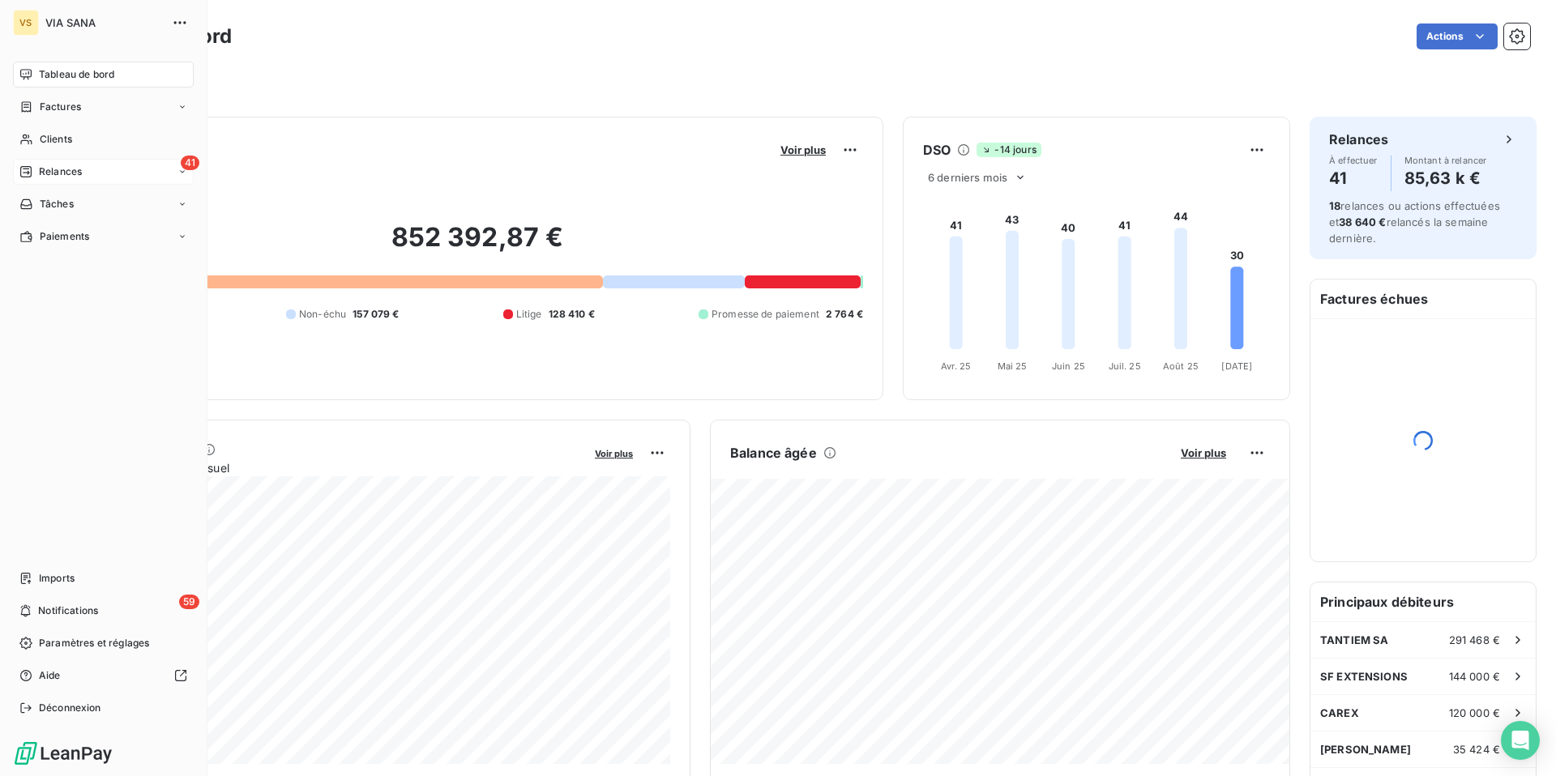  What do you see at coordinates (375, 314) in the screenshot?
I see `span: 157 079 €` at bounding box center [375, 314].